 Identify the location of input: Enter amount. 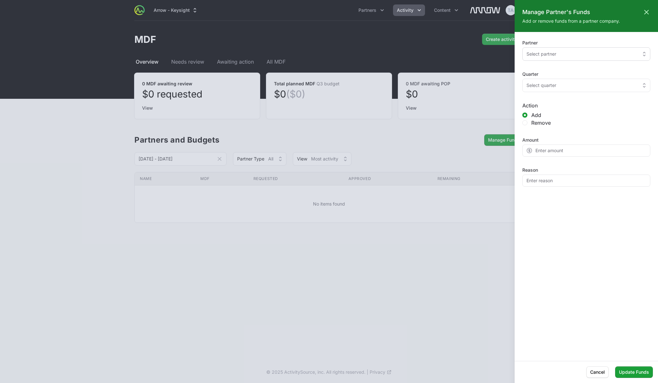
(586, 151).